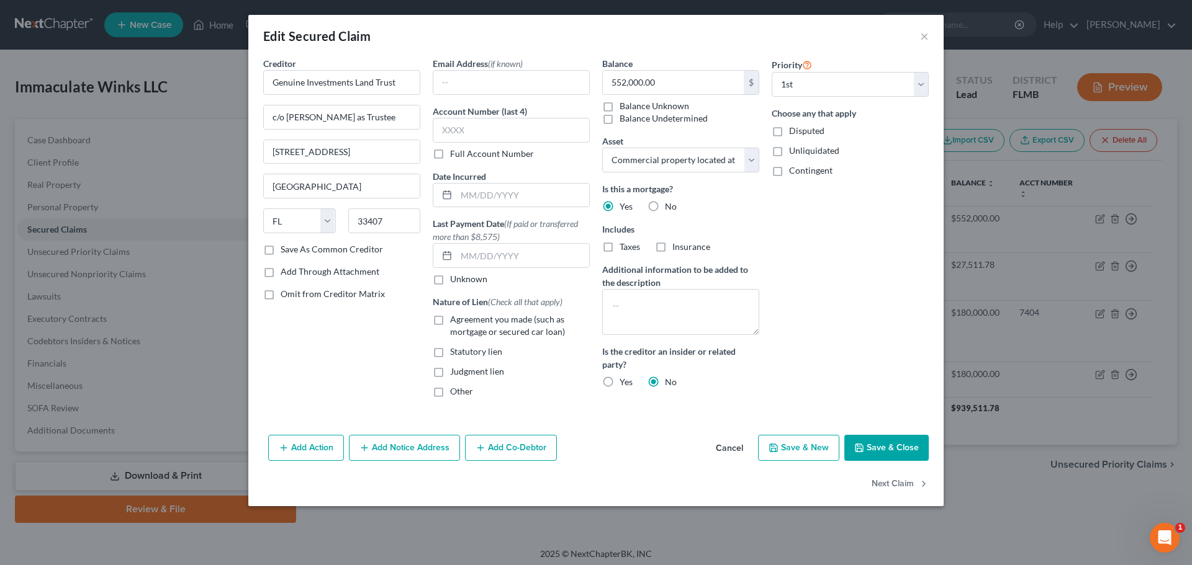 The width and height of the screenshot is (1192, 565). What do you see at coordinates (480, 111) in the screenshot?
I see `label: Account Number (last 4)` at bounding box center [480, 111].